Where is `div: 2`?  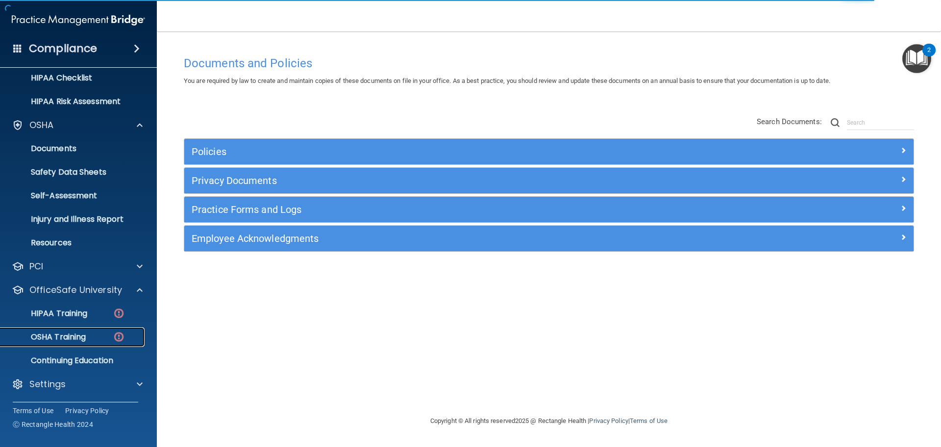
div: 2 is located at coordinates (929, 56).